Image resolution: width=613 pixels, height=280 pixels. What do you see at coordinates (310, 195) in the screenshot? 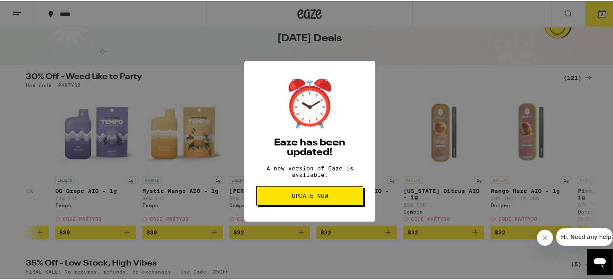
I see `span: Update Now` at bounding box center [310, 195].